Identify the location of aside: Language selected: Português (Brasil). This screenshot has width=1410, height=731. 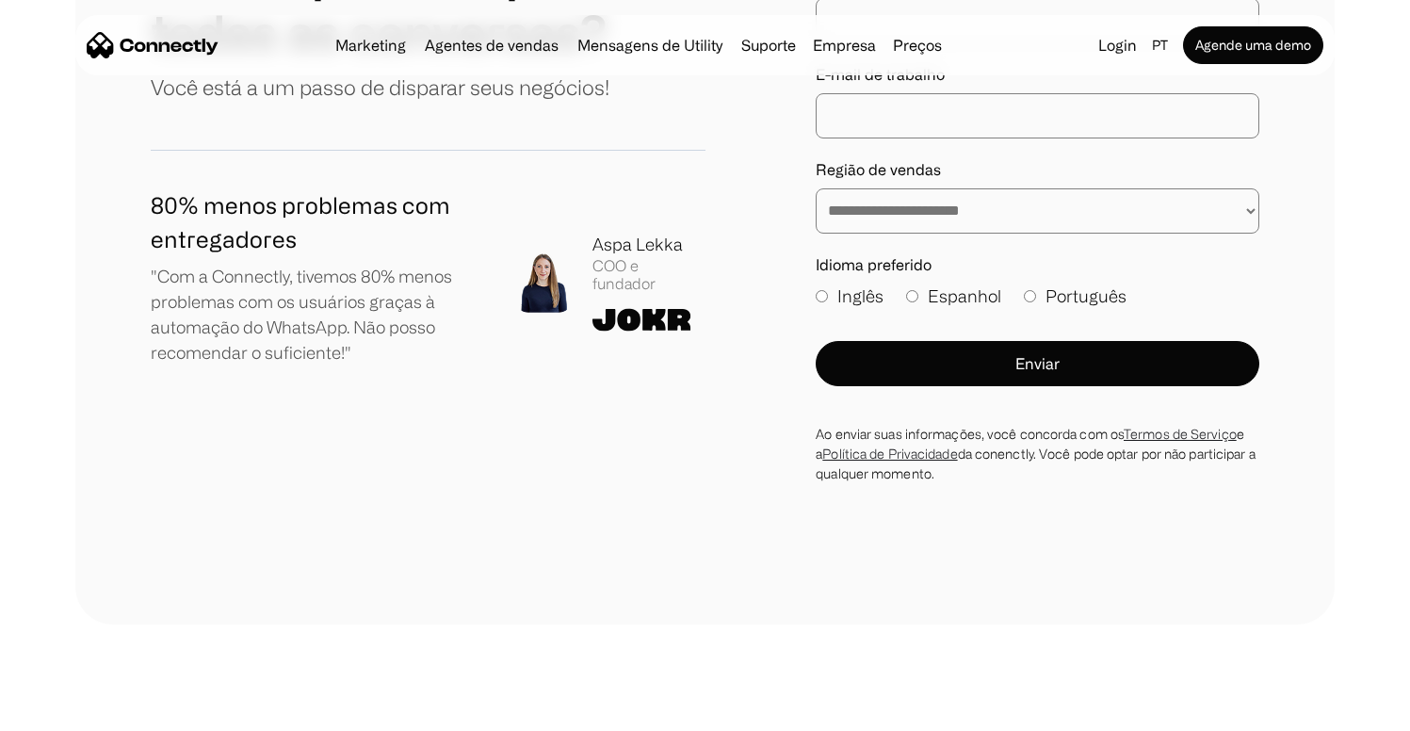
(66, 710).